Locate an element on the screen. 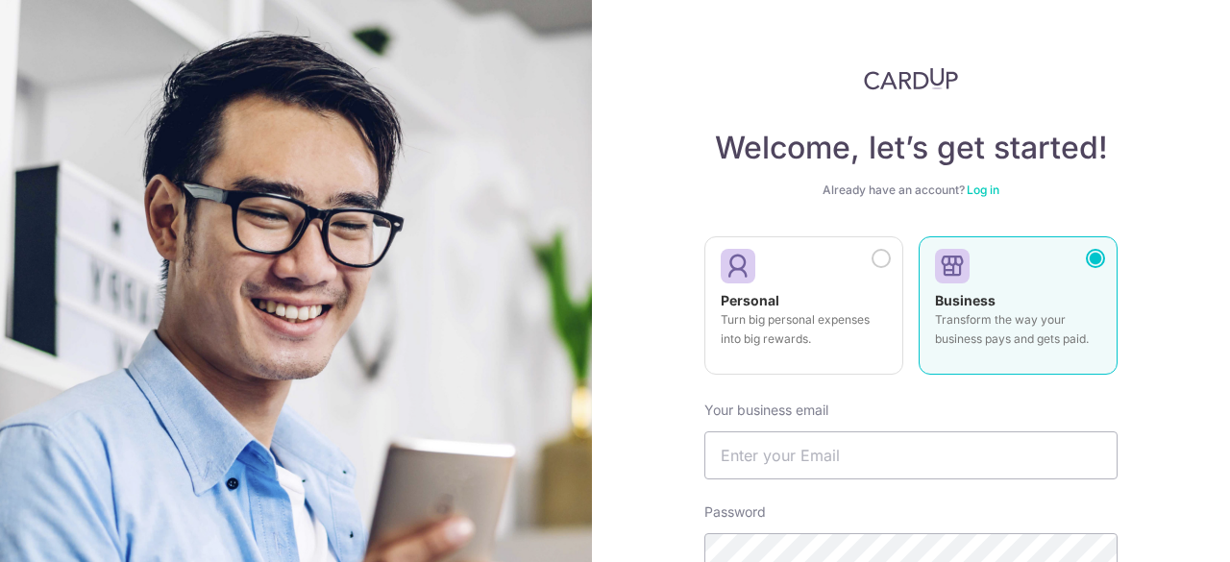  label: Password is located at coordinates (735, 512).